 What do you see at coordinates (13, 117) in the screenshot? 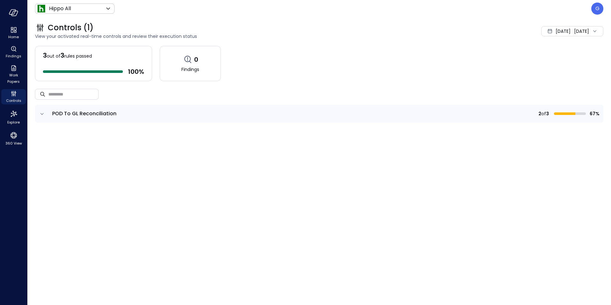
I see `div: Explore` at bounding box center [13, 117].